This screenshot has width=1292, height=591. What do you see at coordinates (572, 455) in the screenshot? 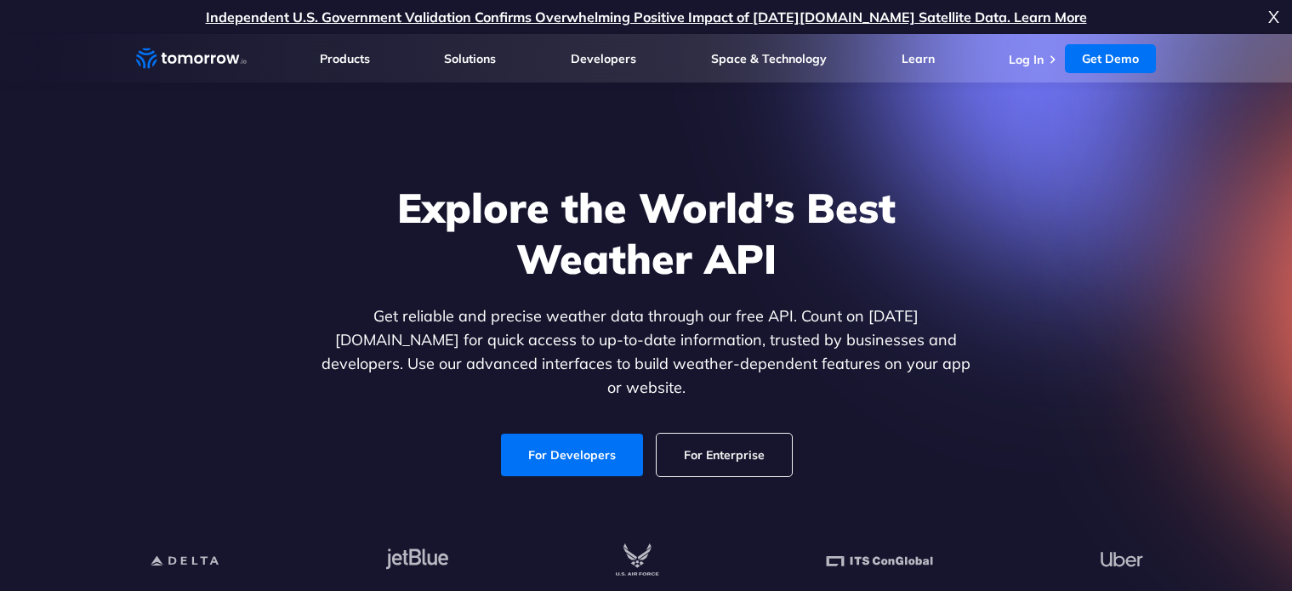
I see `a: For Developers` at bounding box center [572, 455].